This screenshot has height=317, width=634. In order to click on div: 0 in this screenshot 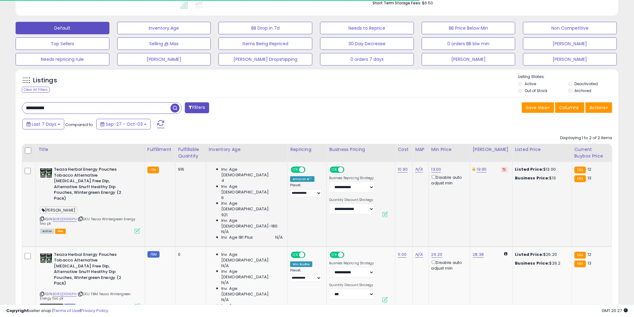, I will do `click(189, 254)`.